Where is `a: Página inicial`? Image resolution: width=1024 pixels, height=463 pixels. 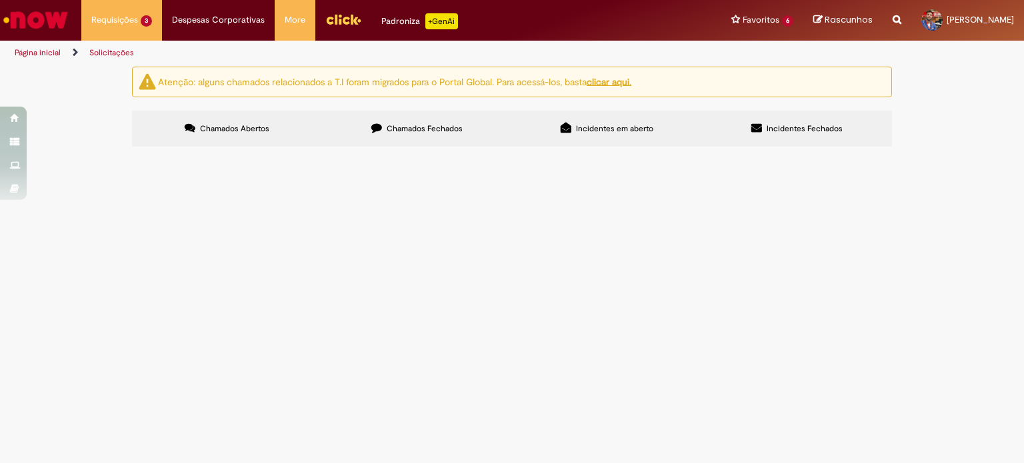
a: Página inicial is located at coordinates (37, 53).